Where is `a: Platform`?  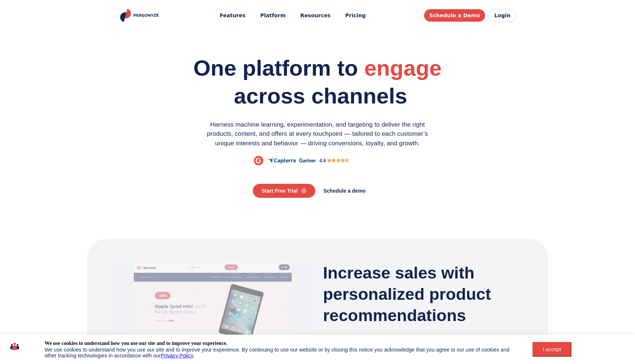
a: Platform is located at coordinates (273, 15).